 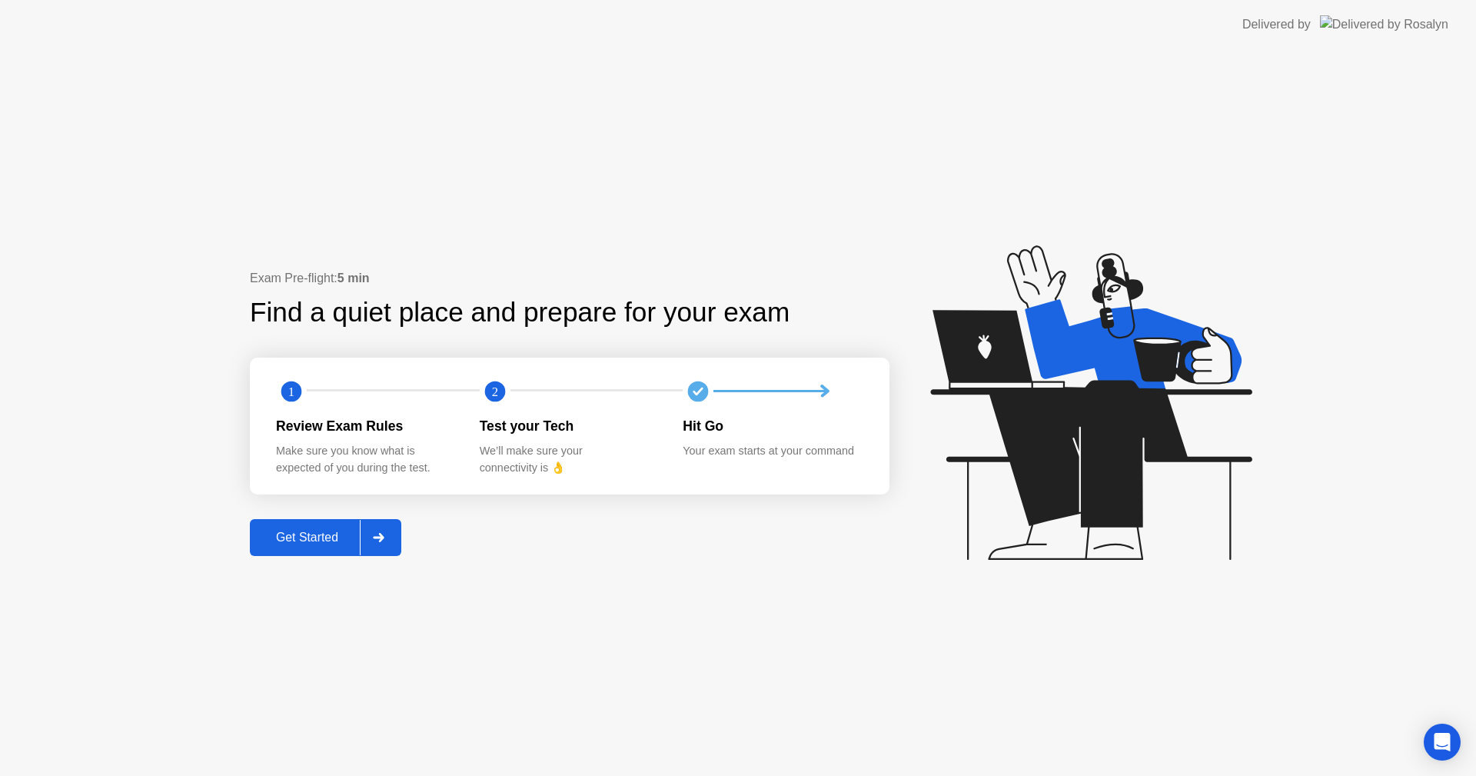 I want to click on div: Open Intercom Messenger, so click(x=1442, y=742).